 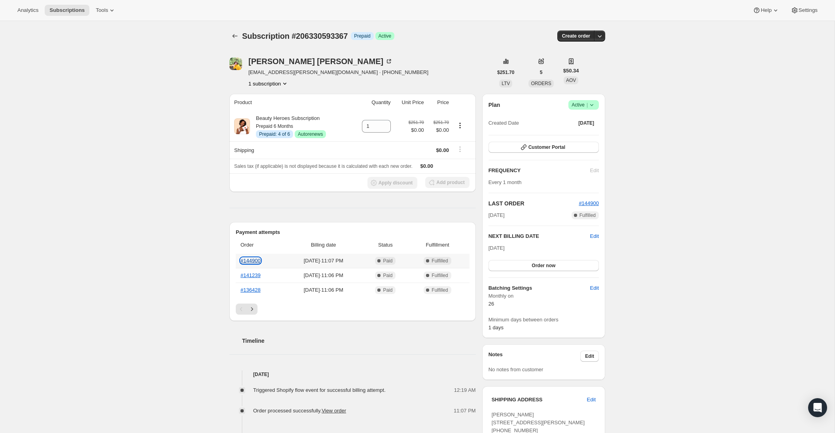 I want to click on button: Customer Portal, so click(x=543, y=147).